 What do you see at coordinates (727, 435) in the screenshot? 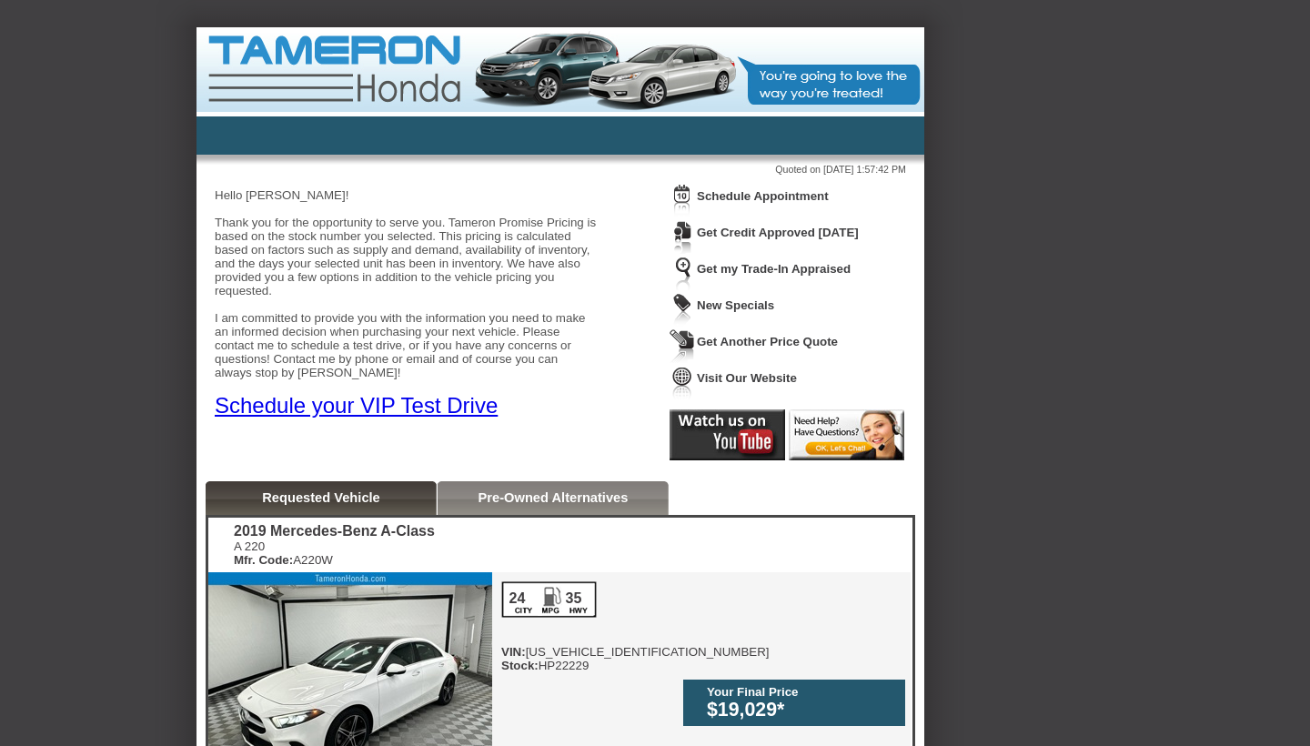
I see `img: Icon_Youtube2.png` at bounding box center [727, 435].